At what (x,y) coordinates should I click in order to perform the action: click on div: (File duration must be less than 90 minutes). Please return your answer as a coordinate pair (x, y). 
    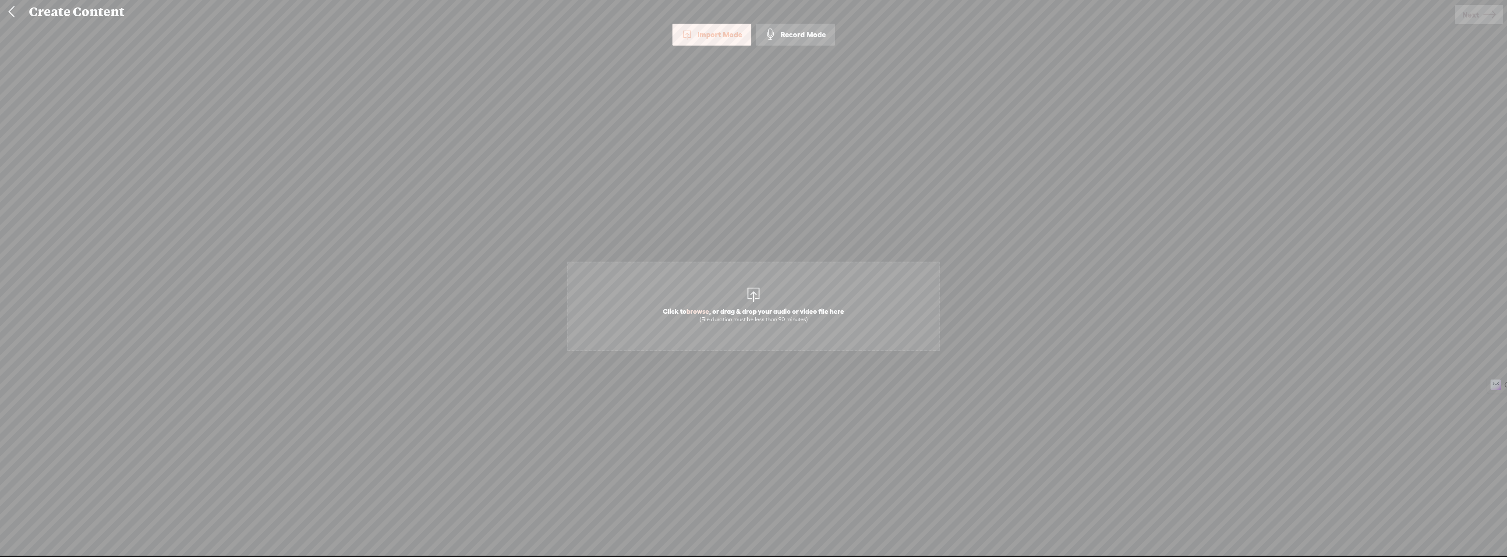
    Looking at the image, I should click on (753, 319).